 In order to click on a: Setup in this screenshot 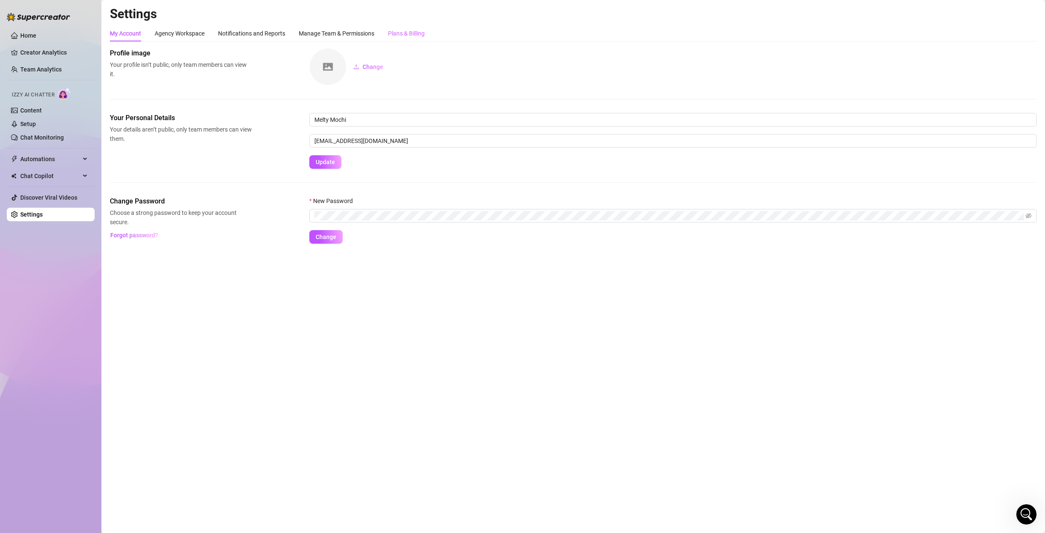, I will do `click(28, 124)`.